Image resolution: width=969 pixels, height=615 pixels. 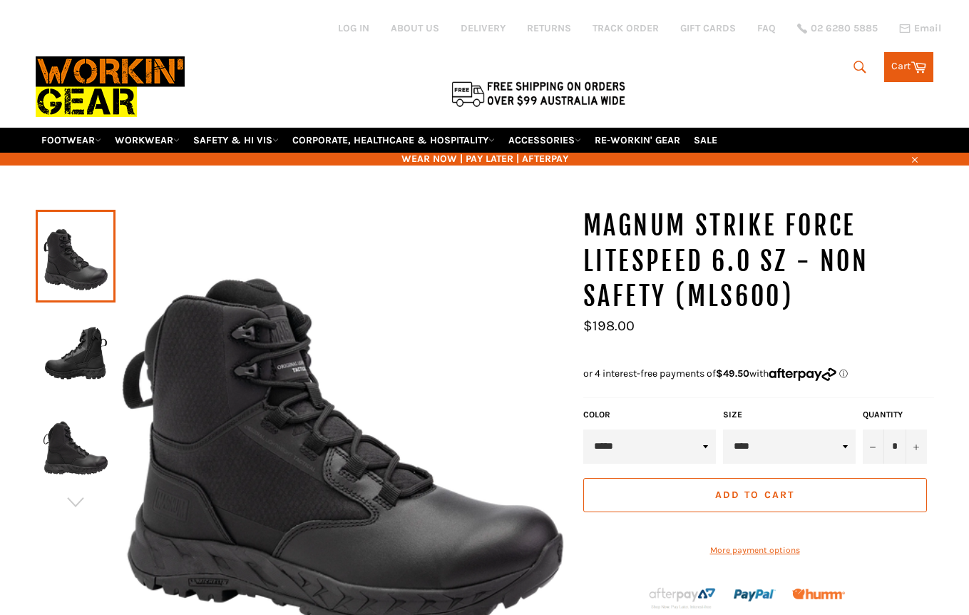 What do you see at coordinates (908, 67) in the screenshot?
I see `a: Cart` at bounding box center [908, 67].